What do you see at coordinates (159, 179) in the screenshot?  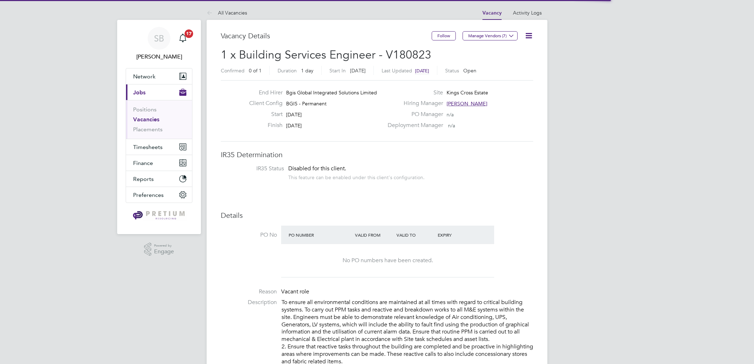 I see `button: Reports` at bounding box center [159, 179].